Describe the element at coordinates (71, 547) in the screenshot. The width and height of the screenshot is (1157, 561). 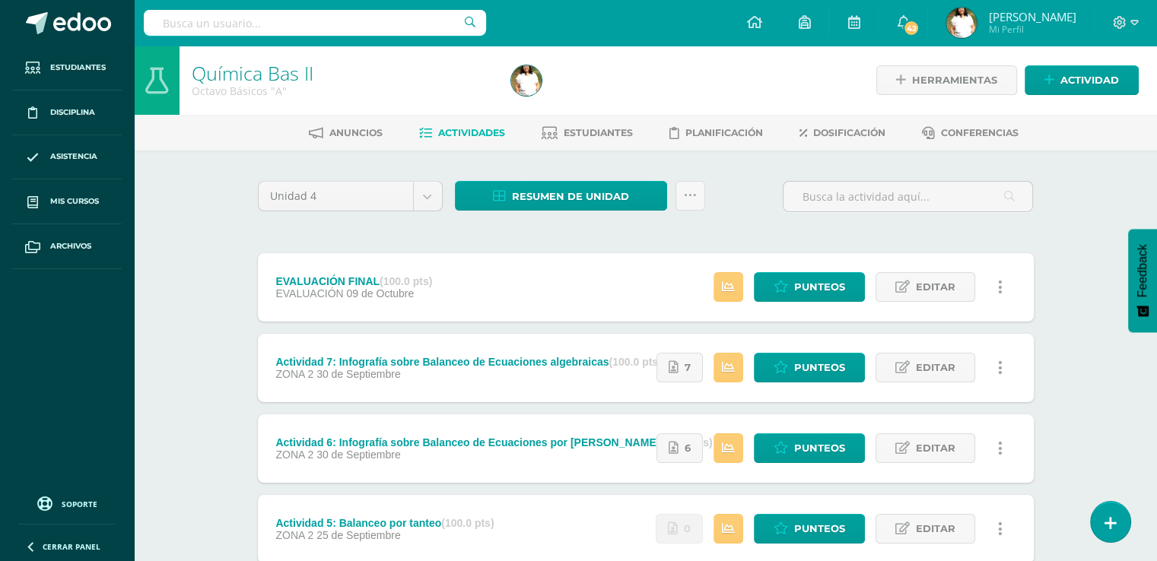
I see `span: Cerrar panel` at that location.